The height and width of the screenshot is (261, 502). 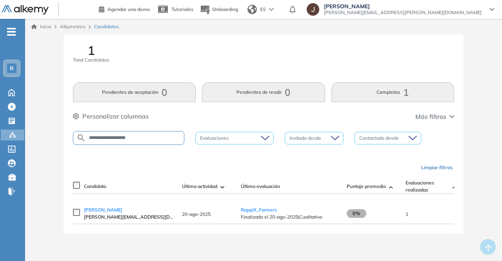 What do you see at coordinates (115, 116) in the screenshot?
I see `span: Personalizar columnas` at bounding box center [115, 116].